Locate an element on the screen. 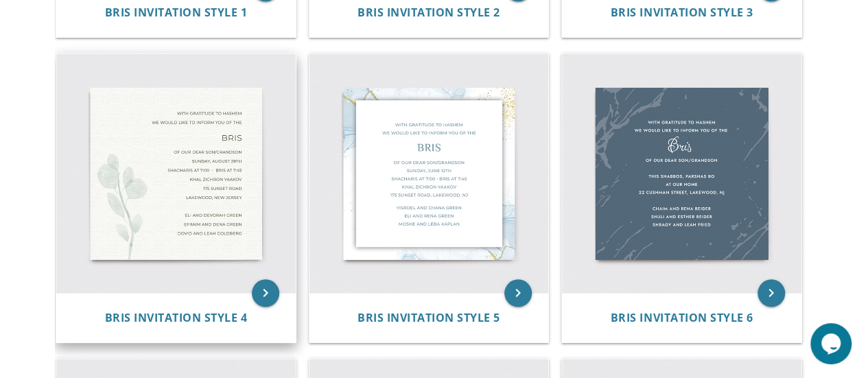 This screenshot has height=378, width=868. span: Bris Invitation Style 3 is located at coordinates (682, 12).